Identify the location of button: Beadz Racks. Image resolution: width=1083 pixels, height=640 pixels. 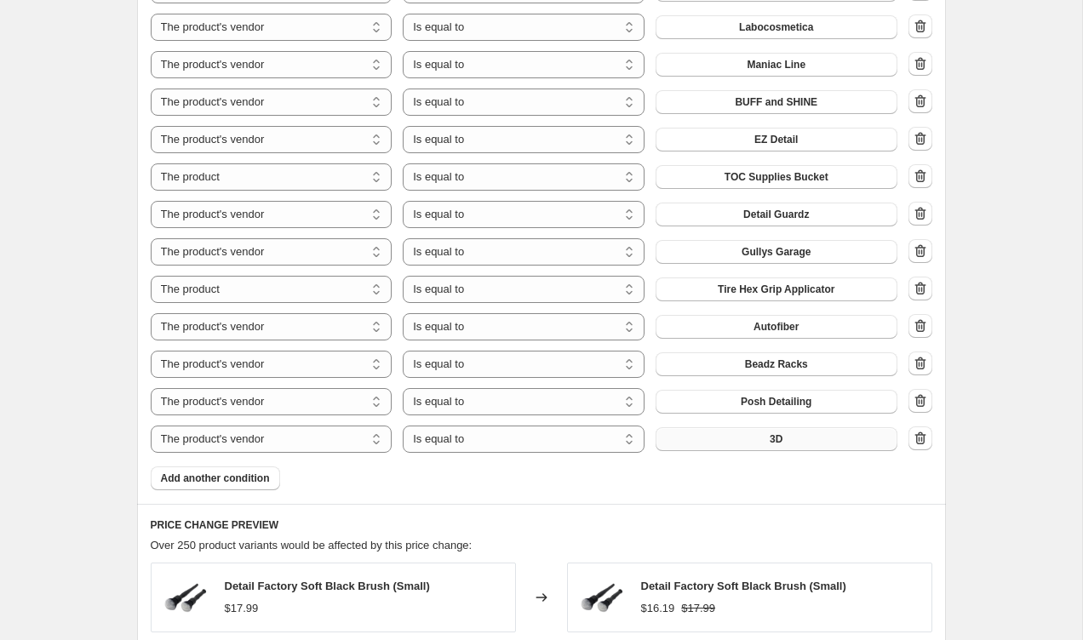
(777, 364).